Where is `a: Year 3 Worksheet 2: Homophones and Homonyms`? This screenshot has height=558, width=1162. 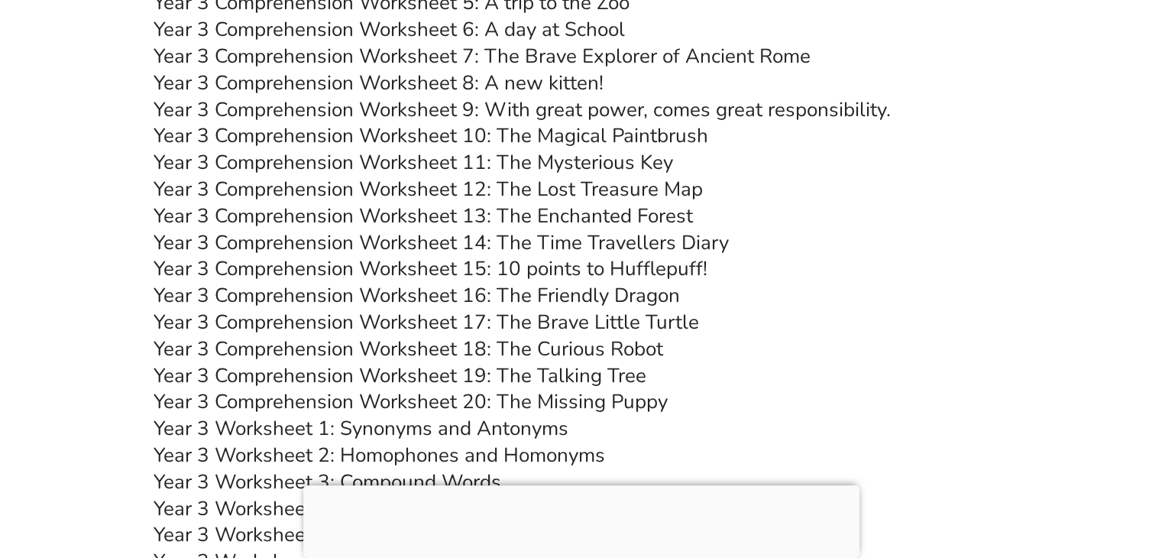 a: Year 3 Worksheet 2: Homophones and Homonyms is located at coordinates (379, 455).